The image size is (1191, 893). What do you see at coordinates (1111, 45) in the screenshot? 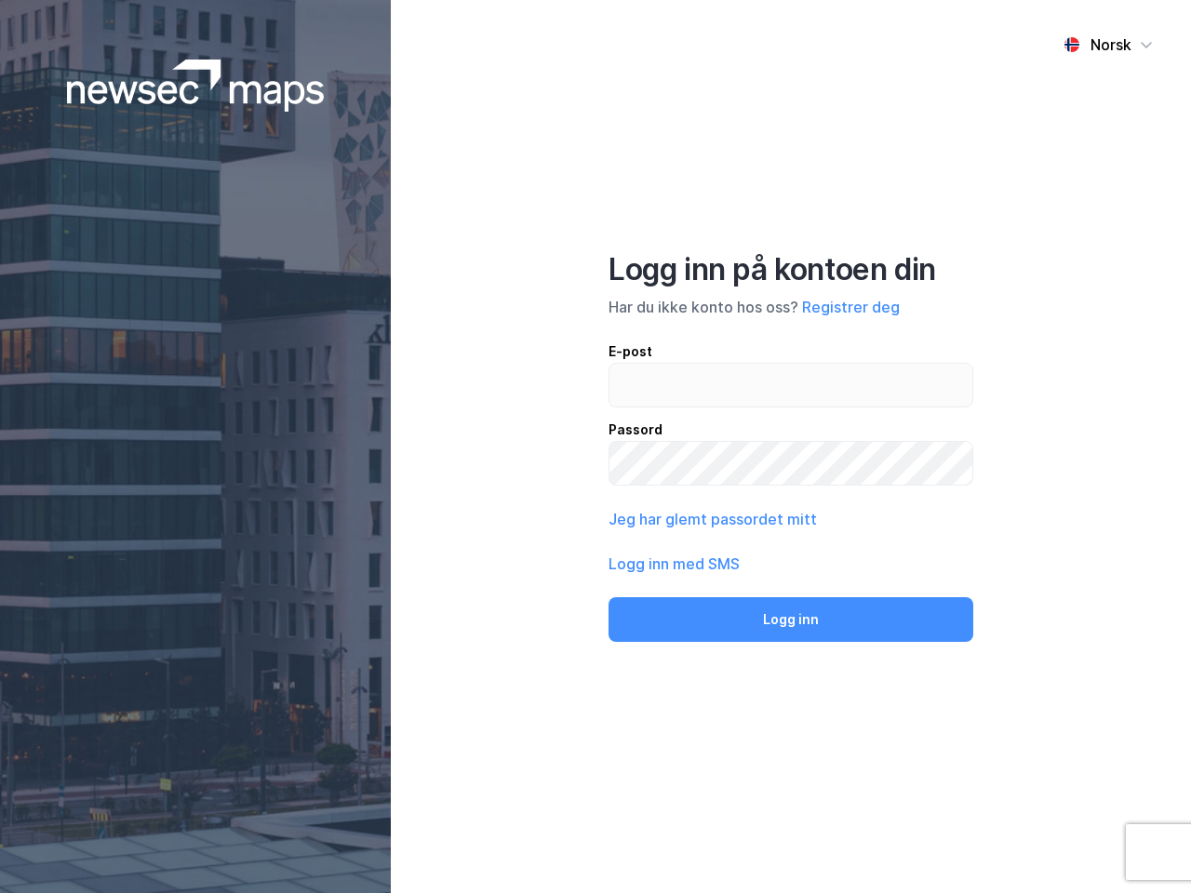
I see `div: Norsk` at bounding box center [1111, 45].